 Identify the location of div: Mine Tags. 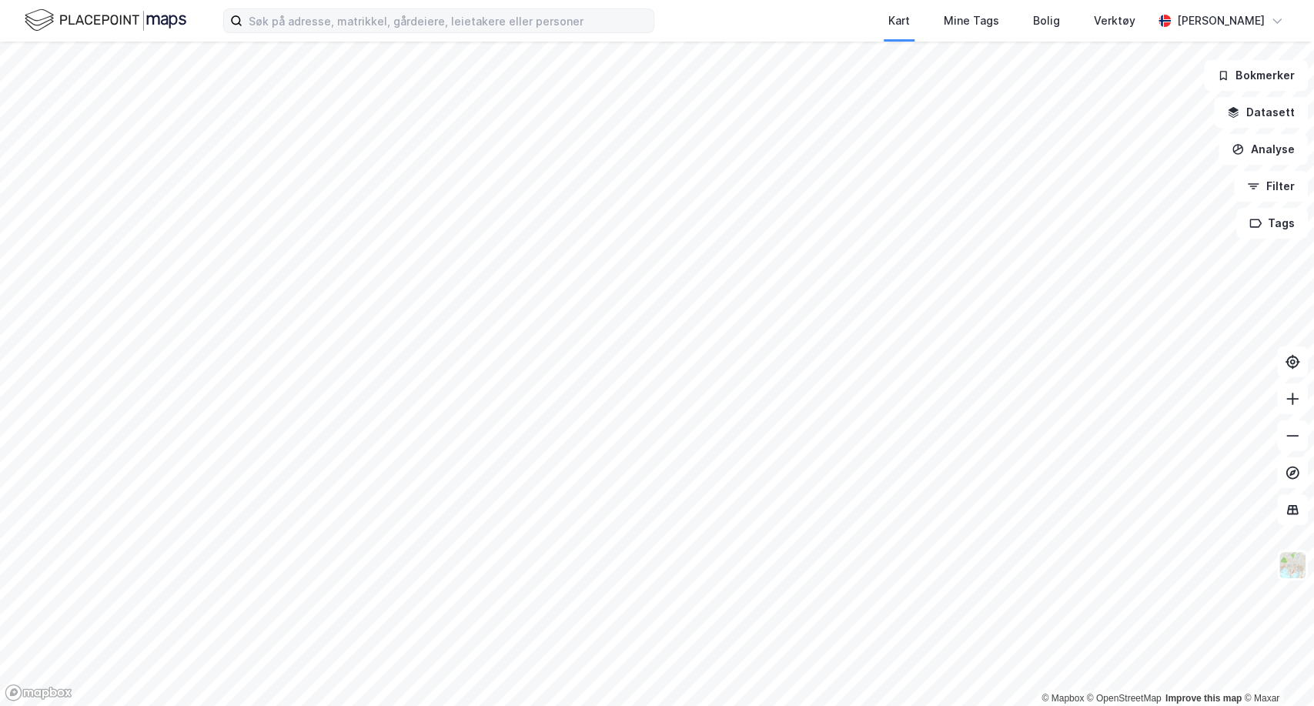
(972, 21).